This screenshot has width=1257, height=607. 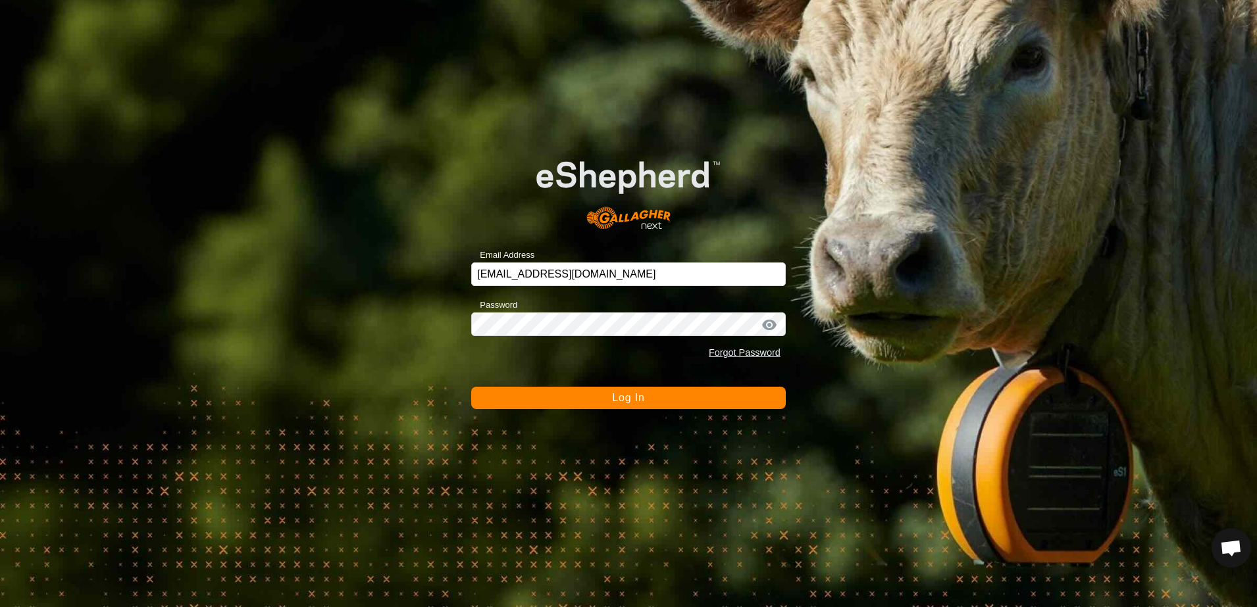 What do you see at coordinates (494, 305) in the screenshot?
I see `label: Password` at bounding box center [494, 305].